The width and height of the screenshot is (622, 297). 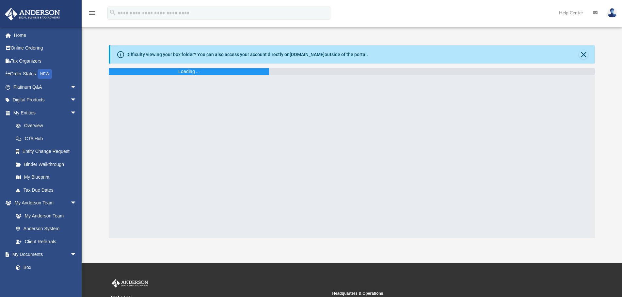 What do you see at coordinates (46, 242) in the screenshot?
I see `a: Client Referrals` at bounding box center [46, 242].